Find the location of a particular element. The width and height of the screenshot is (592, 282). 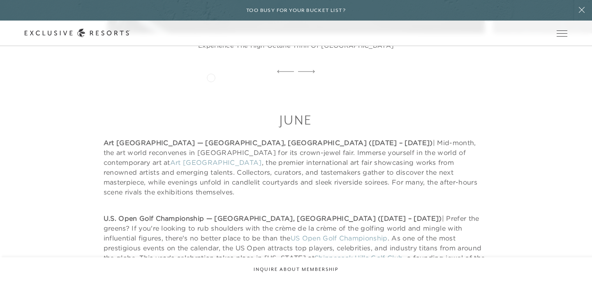

p: | Prefer the greens? If you're looking to rub shoulders with the crème de la crème of the golfing... is located at coordinates (296, 243).